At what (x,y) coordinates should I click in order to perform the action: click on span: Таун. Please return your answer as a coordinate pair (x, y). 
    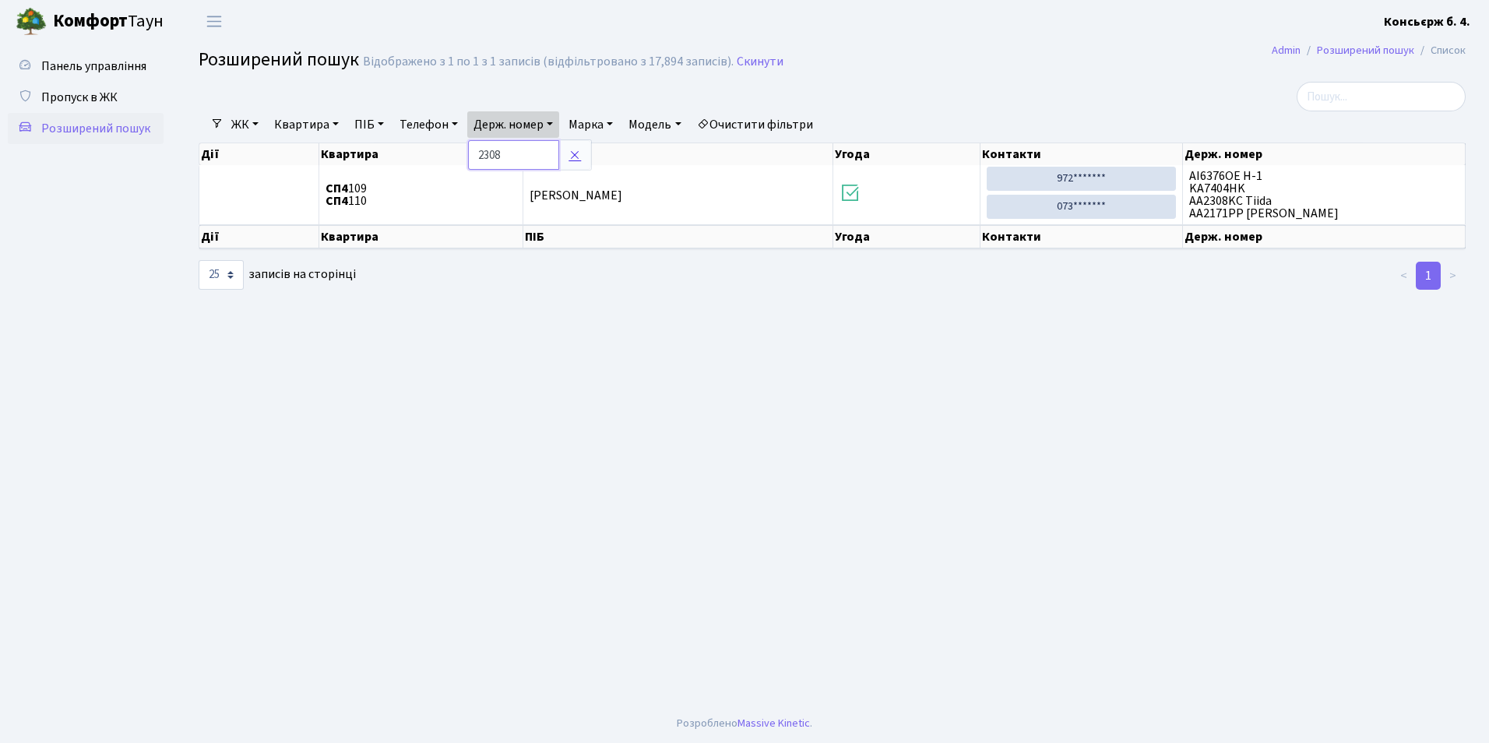
    Looking at the image, I should click on (108, 22).